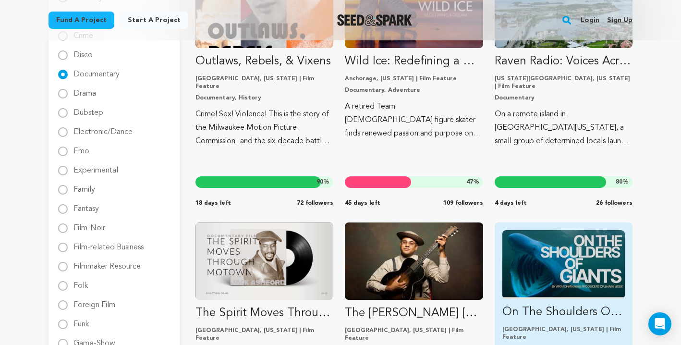  I want to click on div: Open Intercom Messenger, so click(660, 324).